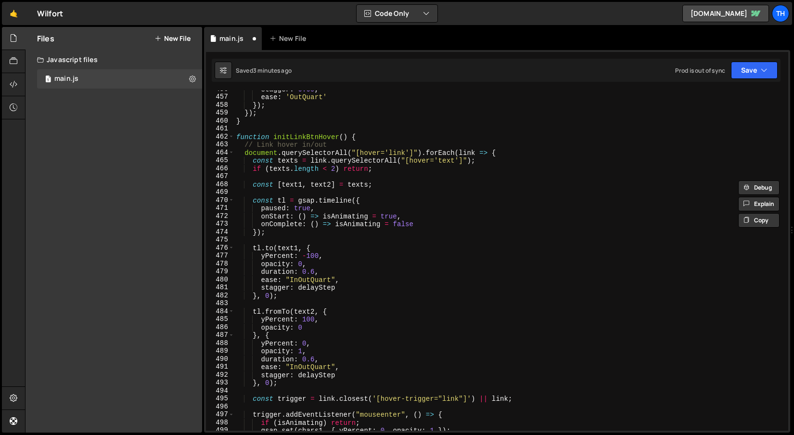 This screenshot has width=794, height=435. What do you see at coordinates (220, 343) in the screenshot?
I see `div: 488` at bounding box center [220, 343].